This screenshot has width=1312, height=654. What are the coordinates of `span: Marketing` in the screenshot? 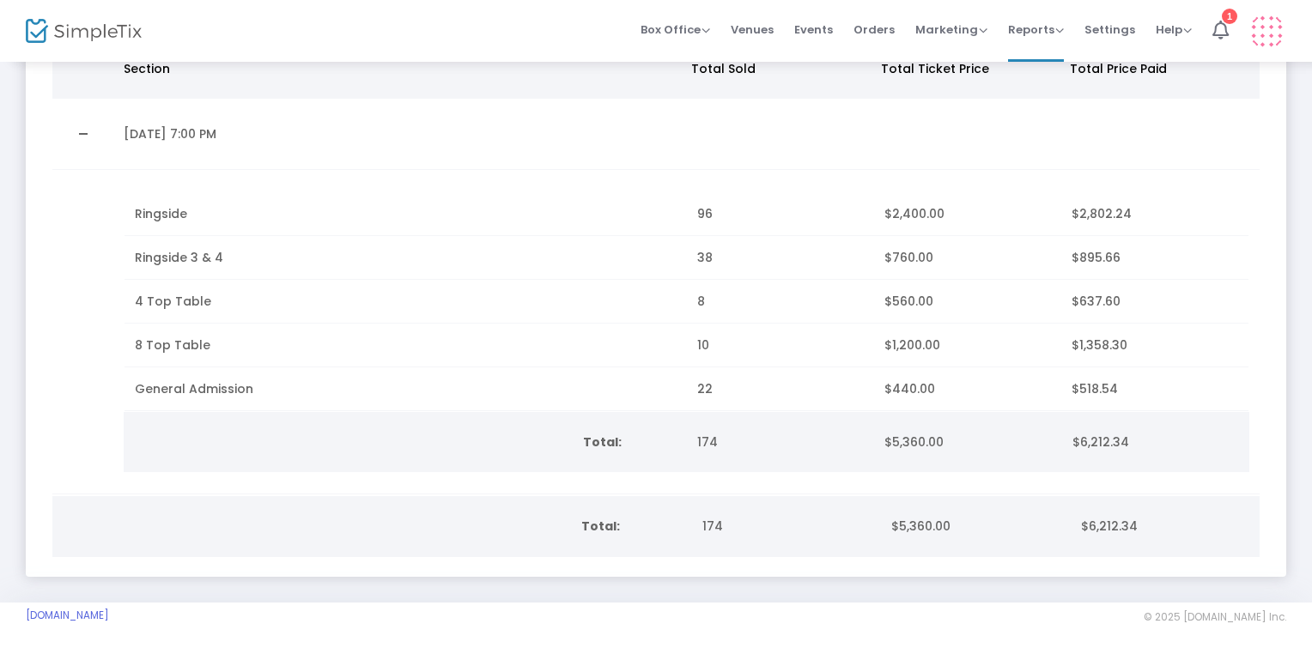 It's located at (951, 29).